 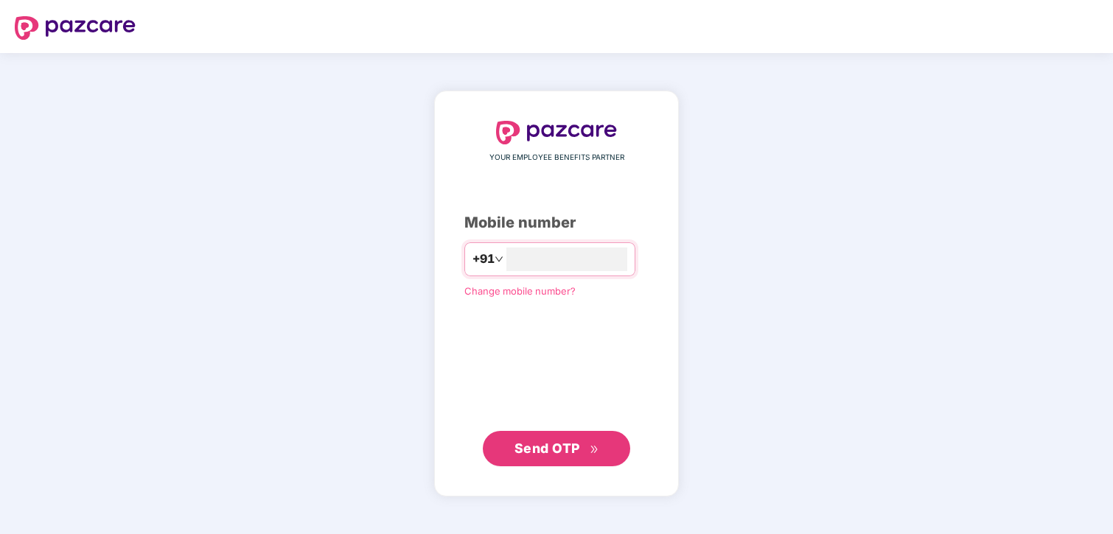 What do you see at coordinates (556, 223) in the screenshot?
I see `div: Mobile number` at bounding box center [556, 223].